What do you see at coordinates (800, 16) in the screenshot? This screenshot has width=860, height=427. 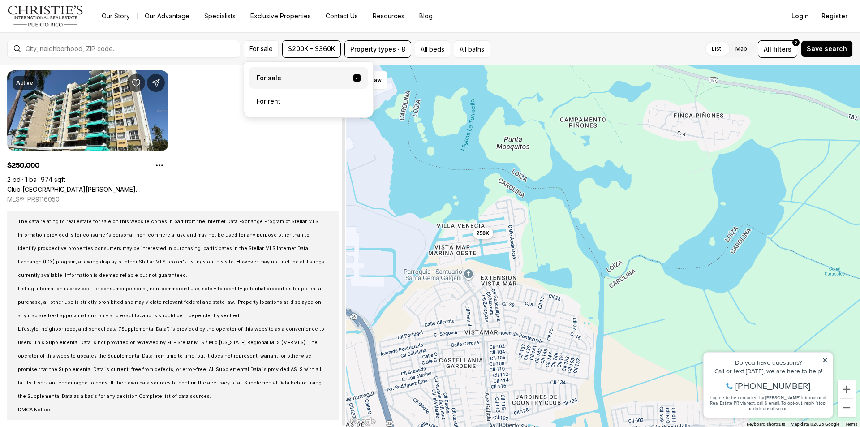 I see `span: Login` at bounding box center [800, 16].